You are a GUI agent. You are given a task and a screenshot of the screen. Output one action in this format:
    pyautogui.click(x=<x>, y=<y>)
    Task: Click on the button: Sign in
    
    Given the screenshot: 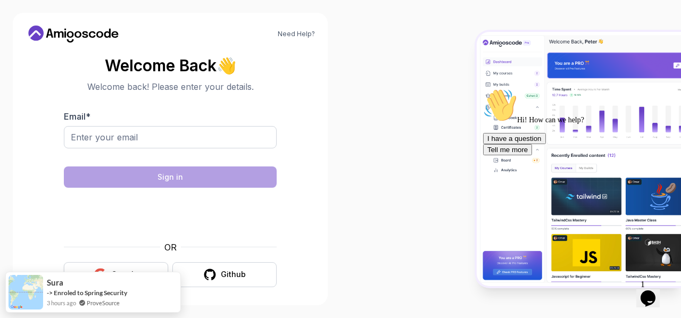 What is the action you would take?
    pyautogui.click(x=170, y=177)
    